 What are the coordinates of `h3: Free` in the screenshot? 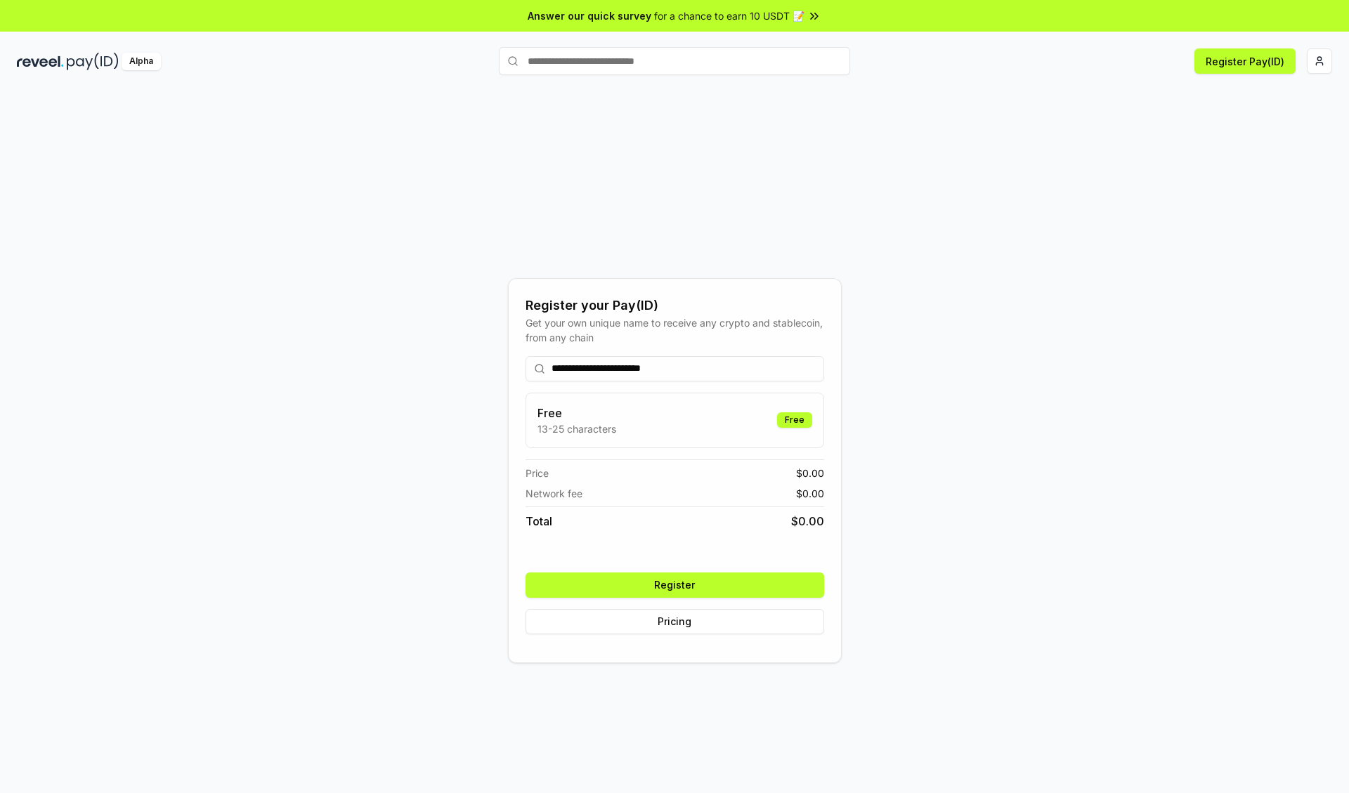 It's located at (577, 413).